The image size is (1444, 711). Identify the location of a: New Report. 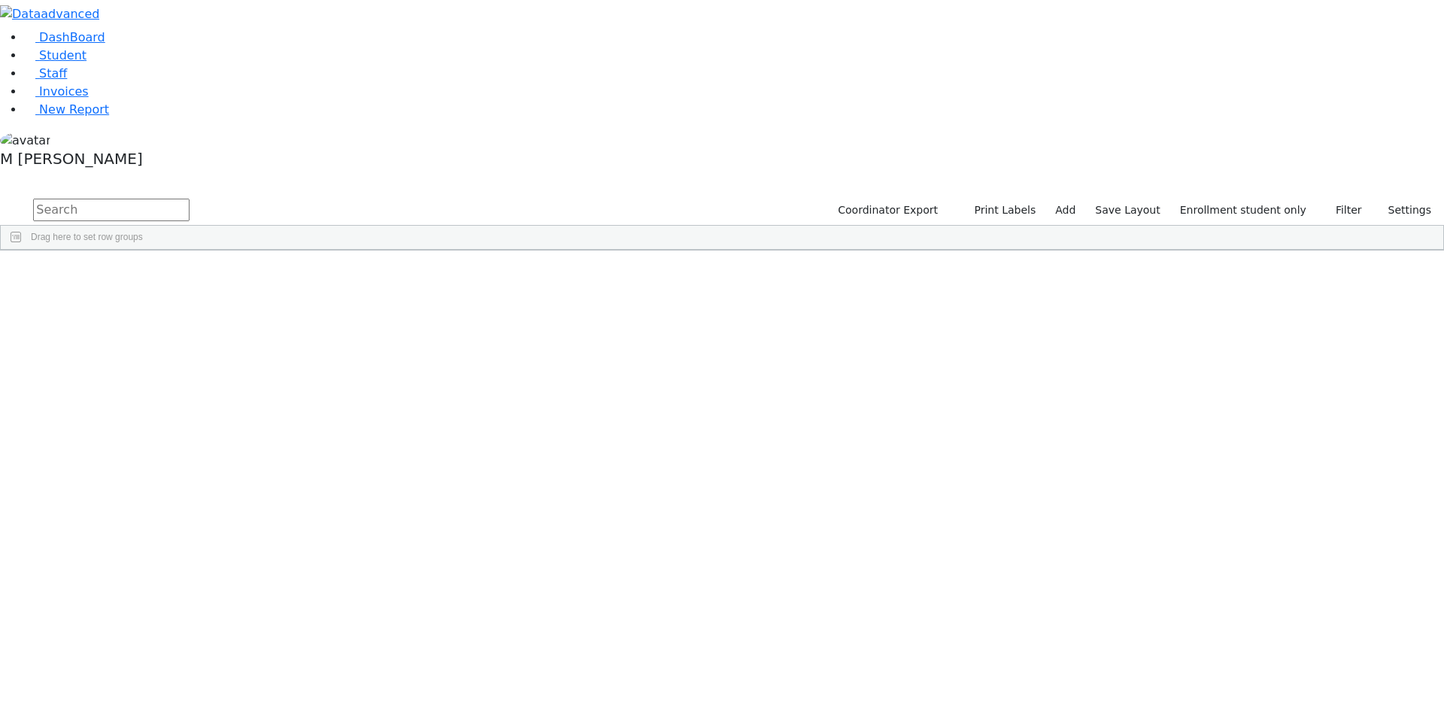
(66, 109).